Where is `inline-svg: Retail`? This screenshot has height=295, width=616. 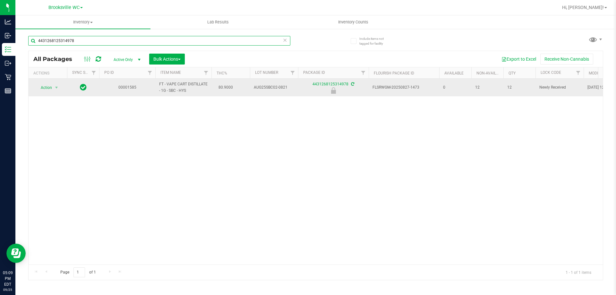
inline-svg: Retail is located at coordinates (8, 77).